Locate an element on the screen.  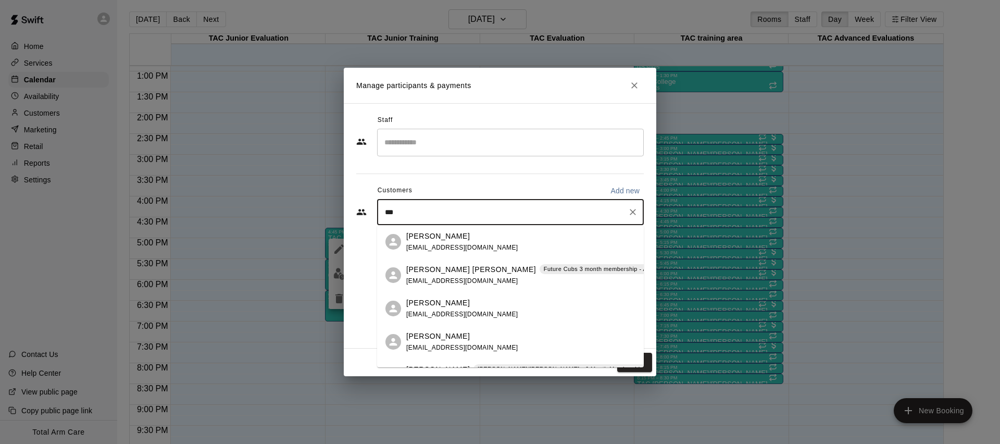
div: Spencer Nicely is located at coordinates (393, 342).